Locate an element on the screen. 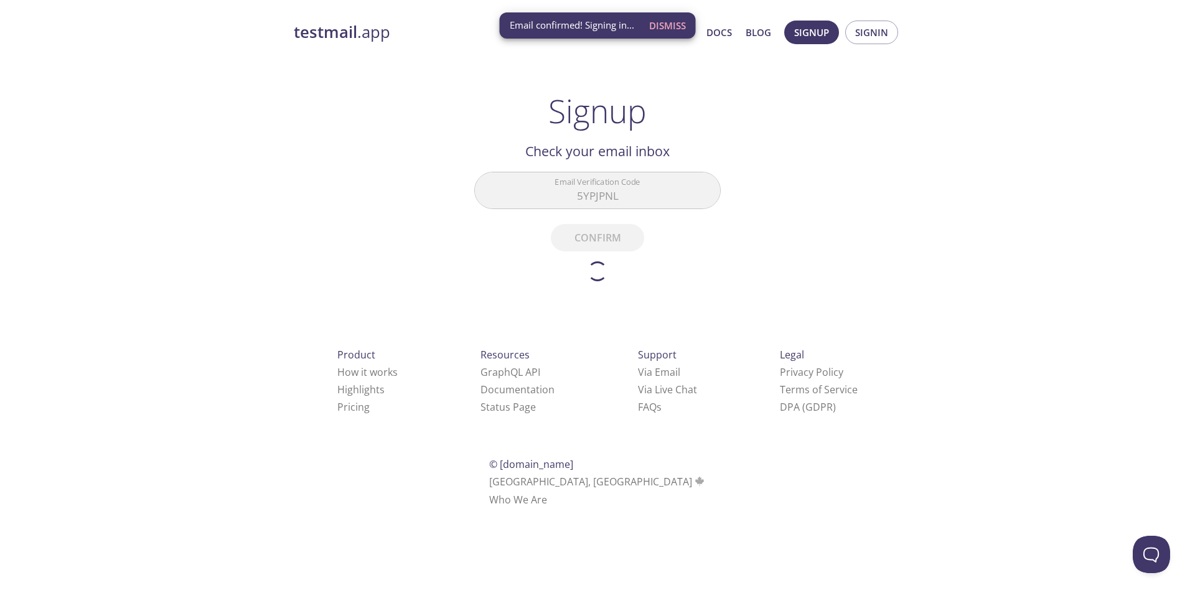 The image size is (1195, 598). a: FAQ is located at coordinates (650, 407).